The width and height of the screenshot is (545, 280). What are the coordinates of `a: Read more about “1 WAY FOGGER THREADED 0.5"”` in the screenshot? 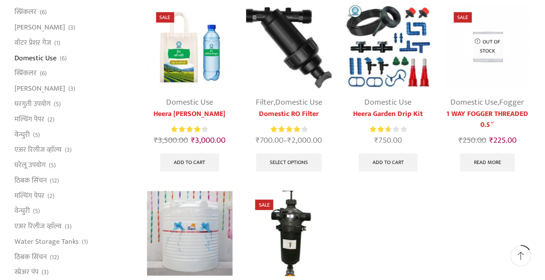 It's located at (488, 163).